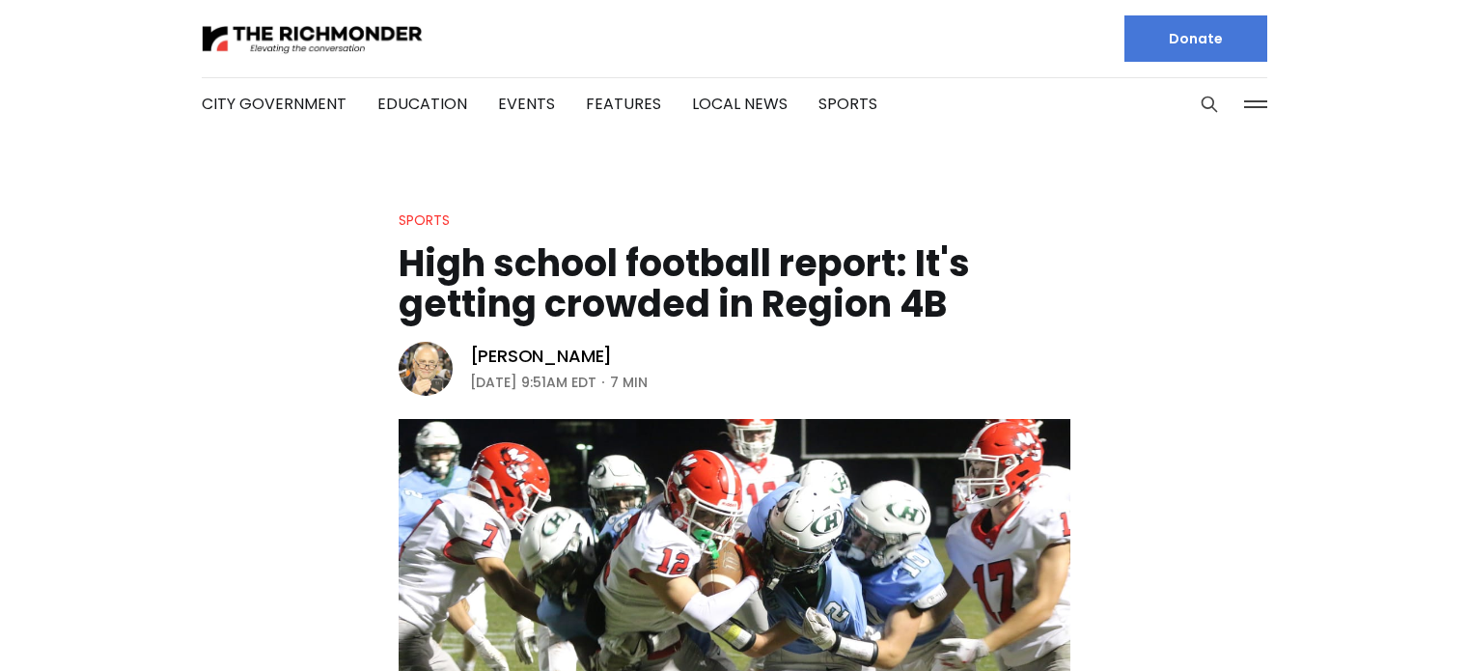 This screenshot has height=671, width=1468. I want to click on a: Education, so click(422, 103).